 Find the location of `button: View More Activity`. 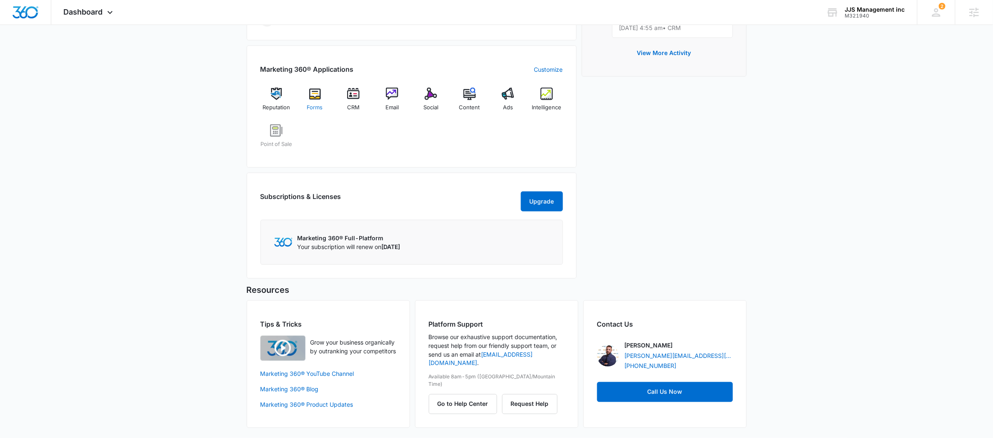

button: View More Activity is located at coordinates (664, 53).